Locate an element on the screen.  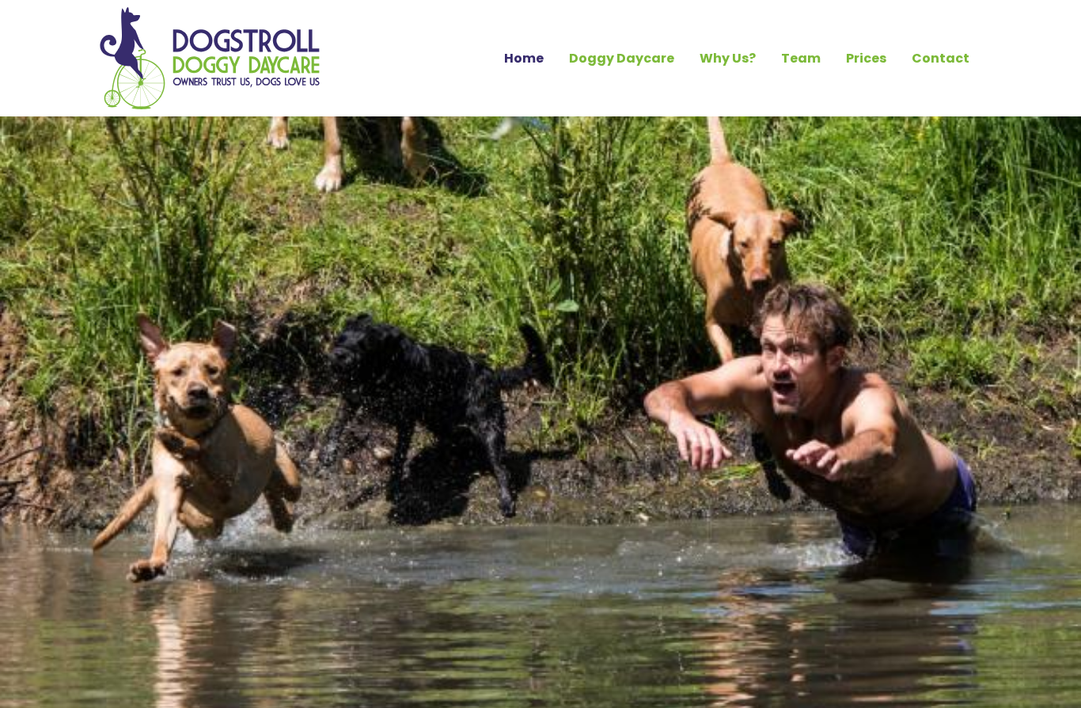
a: Doggy Daycare is located at coordinates (621, 59).